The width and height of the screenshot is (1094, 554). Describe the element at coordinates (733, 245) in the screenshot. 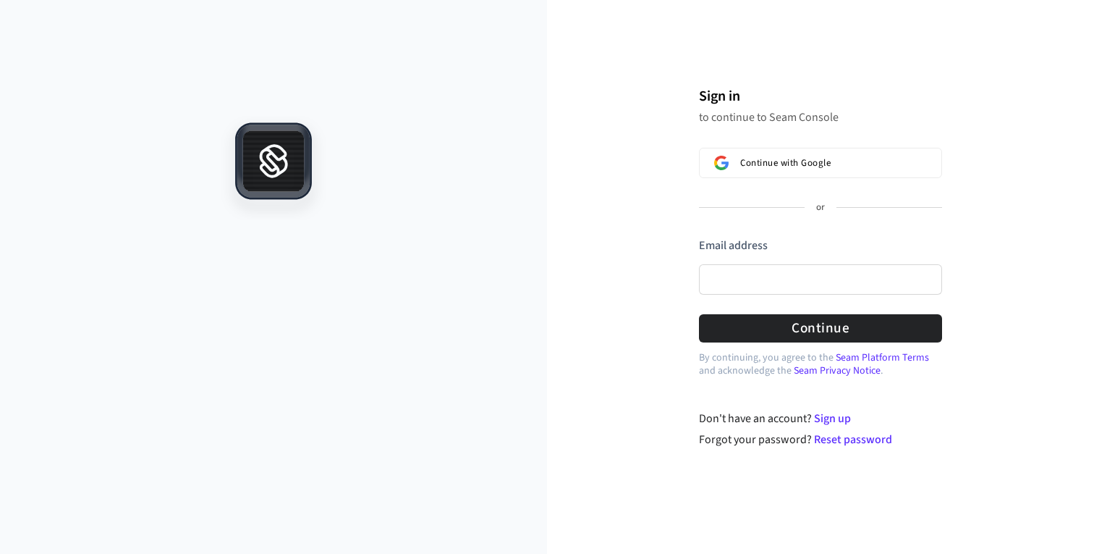

I see `label: Email address` at that location.